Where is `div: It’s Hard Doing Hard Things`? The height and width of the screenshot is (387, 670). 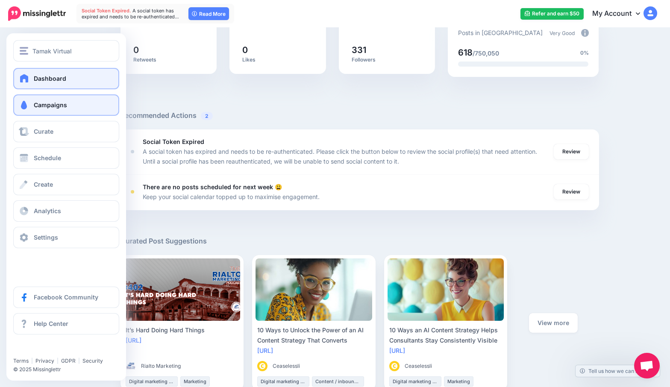 div: It’s Hard Doing Hard Things is located at coordinates (182, 330).